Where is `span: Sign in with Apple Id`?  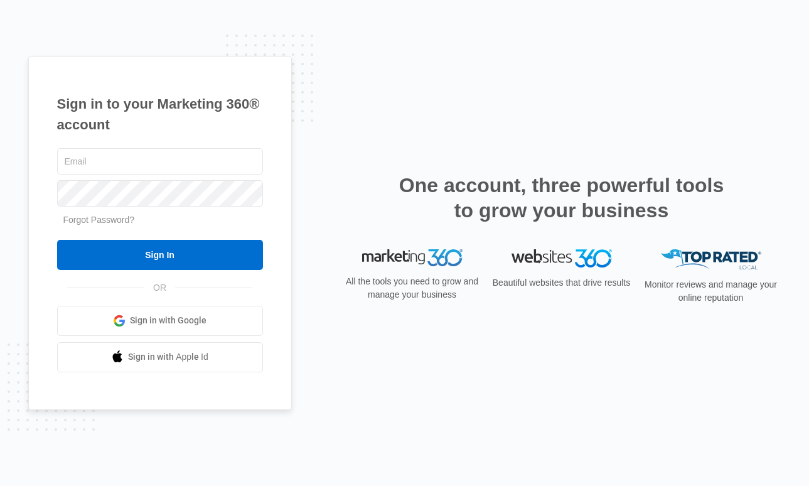 span: Sign in with Apple Id is located at coordinates (168, 357).